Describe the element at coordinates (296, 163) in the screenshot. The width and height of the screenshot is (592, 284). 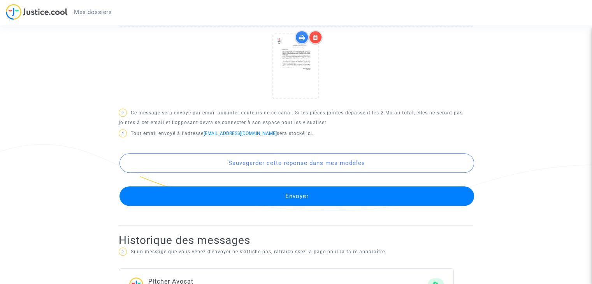
I see `button: Sauvegarder cette réponse dans mes modèles` at that location.